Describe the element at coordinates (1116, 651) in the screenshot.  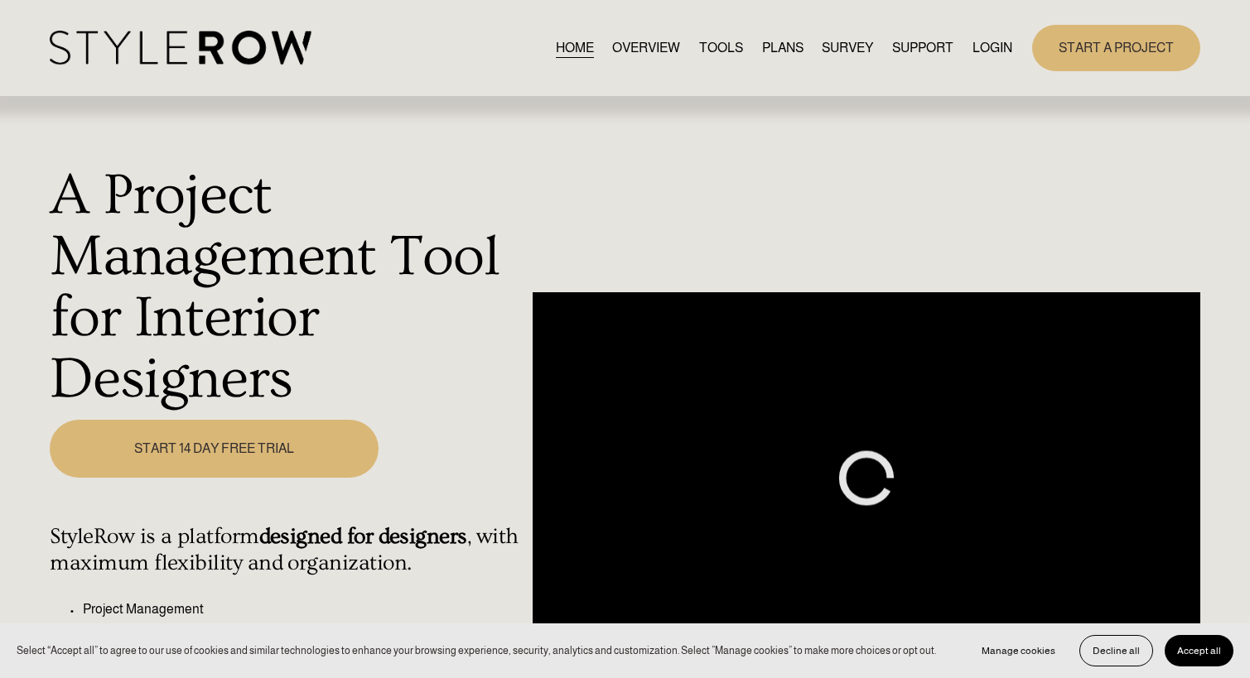
I see `button: Decline all` at that location.